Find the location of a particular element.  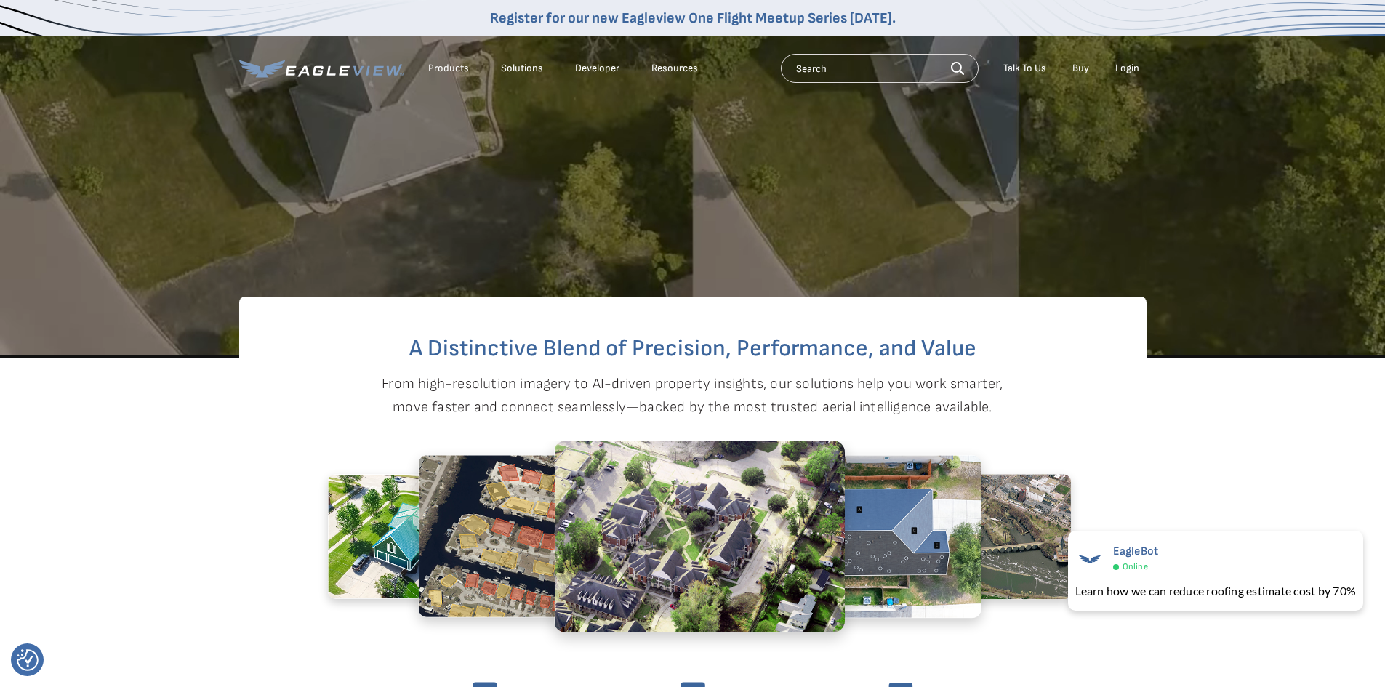

button: Consent Preferences is located at coordinates (28, 660).